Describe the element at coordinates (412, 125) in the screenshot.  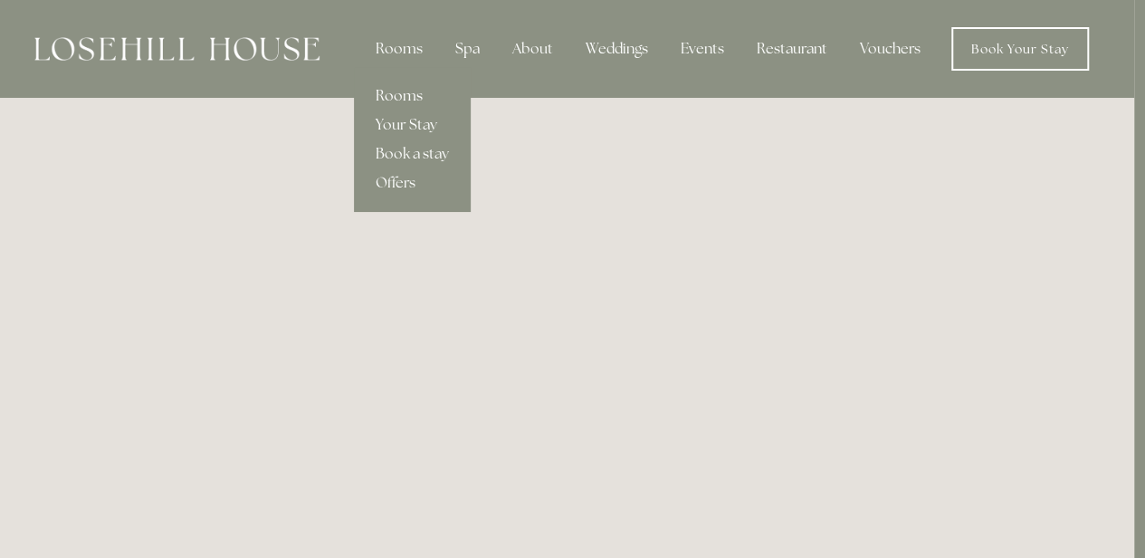
I see `a: Your Stay` at that location.